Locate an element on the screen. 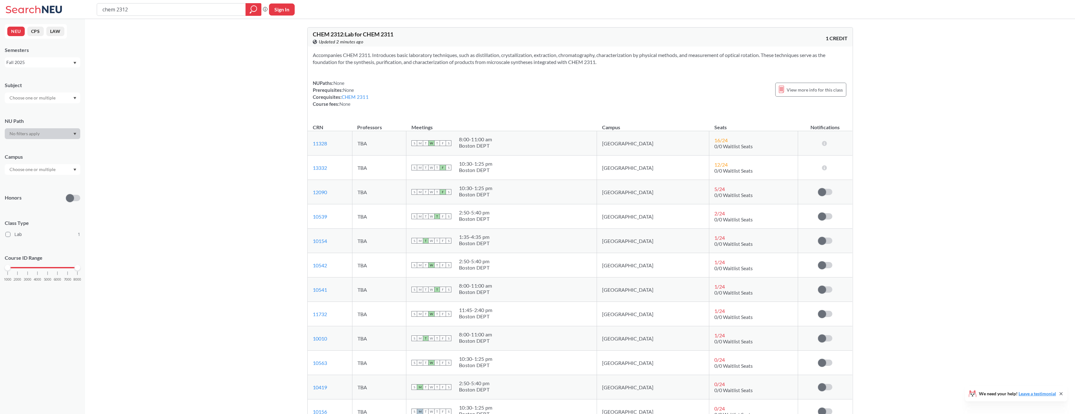 This screenshot has width=1075, height=414. p: Honors is located at coordinates (13, 198).